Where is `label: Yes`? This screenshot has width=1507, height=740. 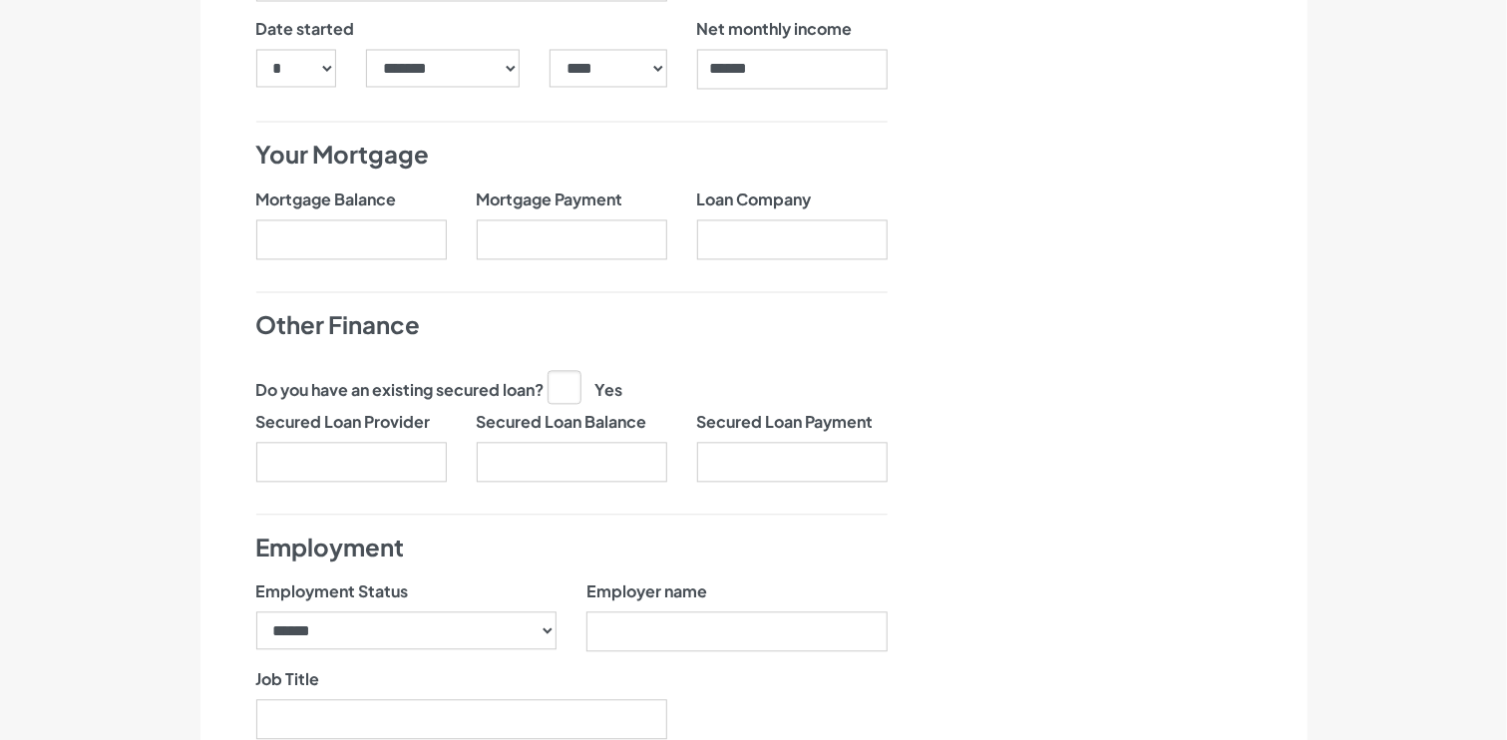 label: Yes is located at coordinates (585, 386).